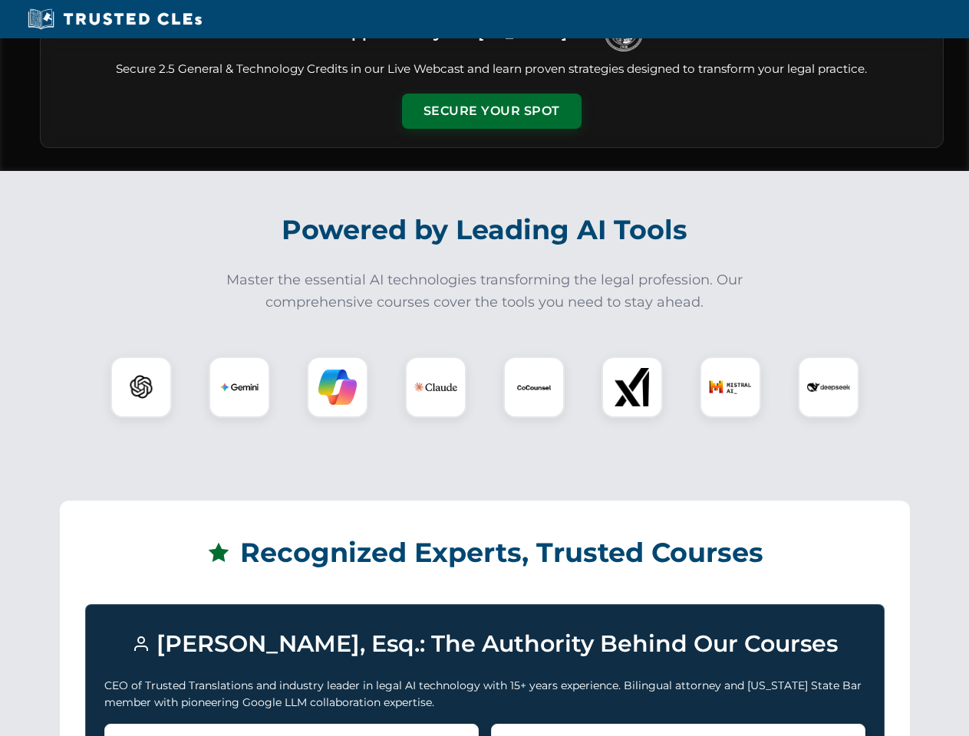 The height and width of the screenshot is (736, 969). I want to click on img: ChatGPT Logo, so click(141, 387).